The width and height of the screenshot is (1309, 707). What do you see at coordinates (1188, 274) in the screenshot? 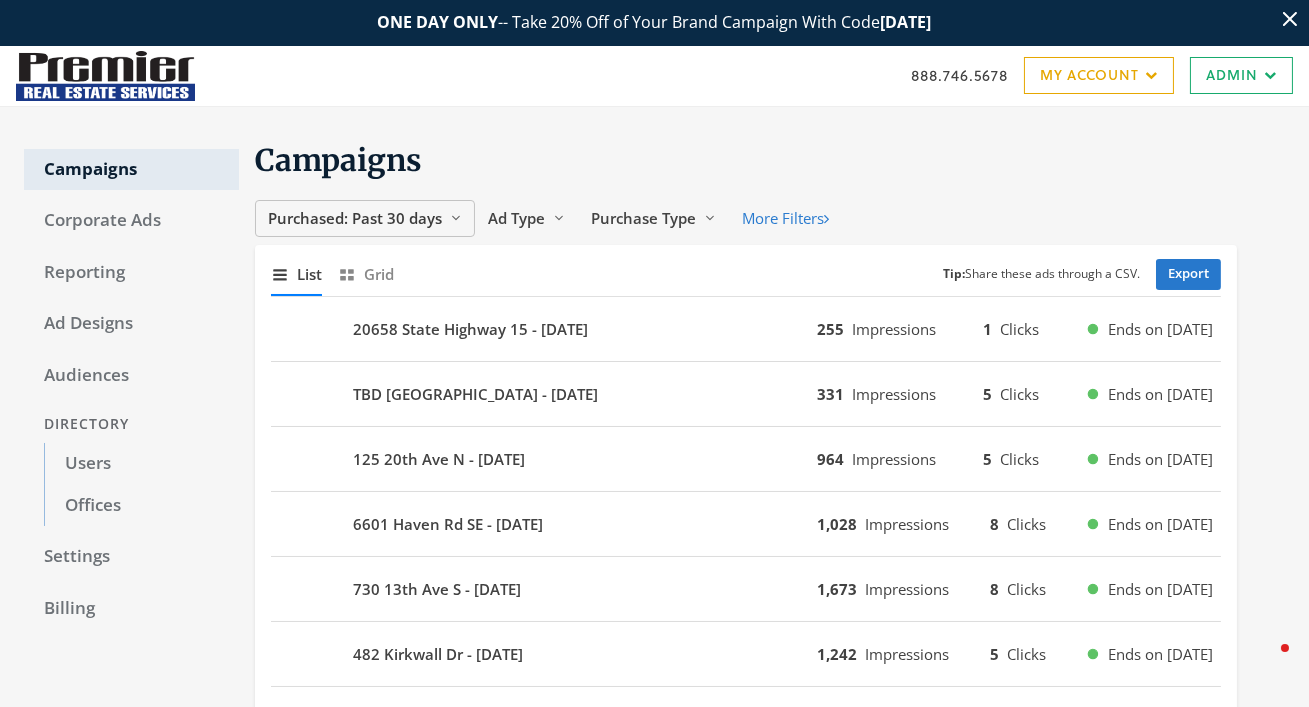
I see `a: Export` at bounding box center [1188, 274].